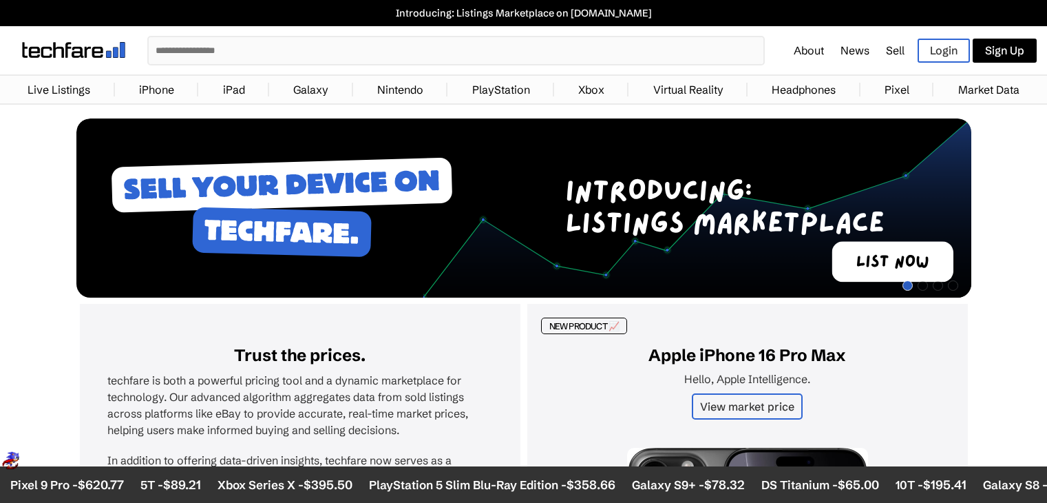 The image size is (1047, 503). I want to click on h2: Apple iPhone 16 Pro Max, so click(748, 355).